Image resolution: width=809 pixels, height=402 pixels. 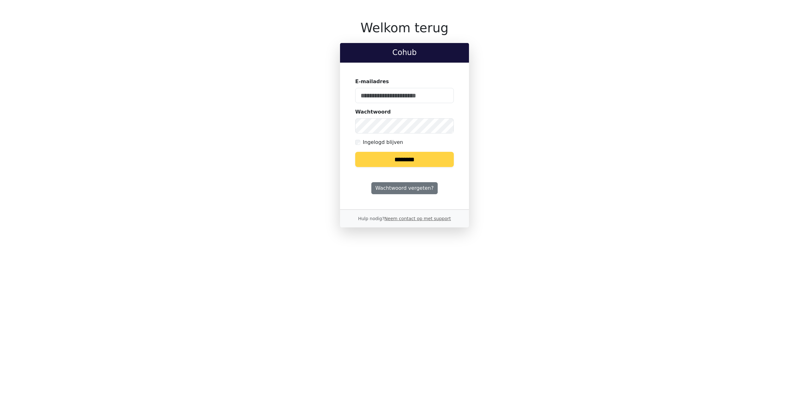 I want to click on small: Hulp nodig?, so click(x=405, y=218).